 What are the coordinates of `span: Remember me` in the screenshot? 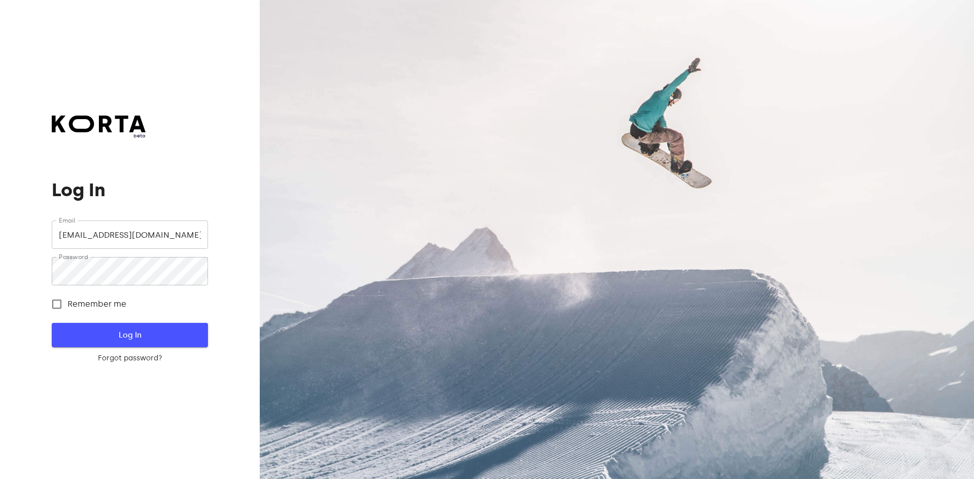 It's located at (97, 304).